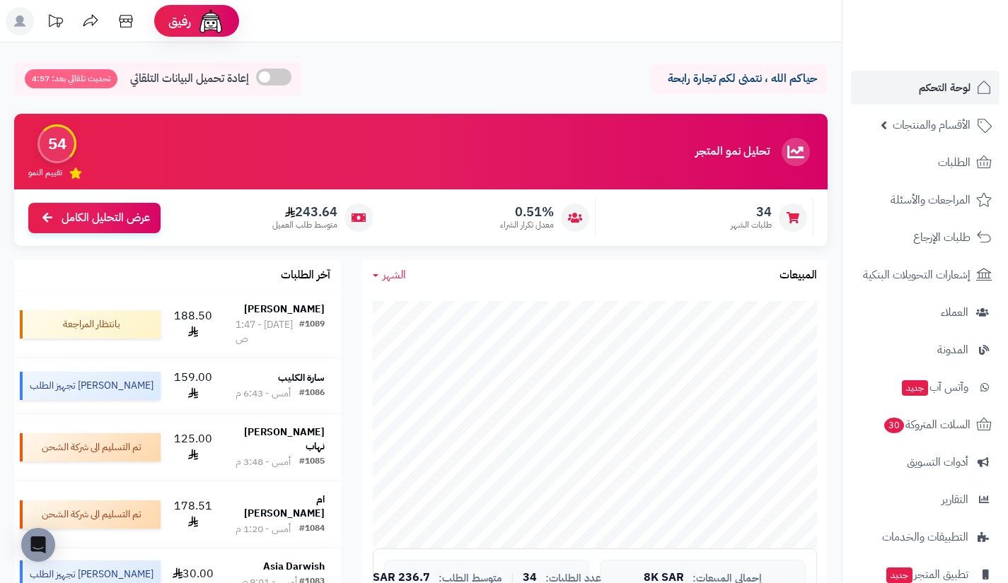 Image resolution: width=1008 pixels, height=583 pixels. Describe the element at coordinates (732, 152) in the screenshot. I see `h3: تحليل نمو المتجر` at that location.